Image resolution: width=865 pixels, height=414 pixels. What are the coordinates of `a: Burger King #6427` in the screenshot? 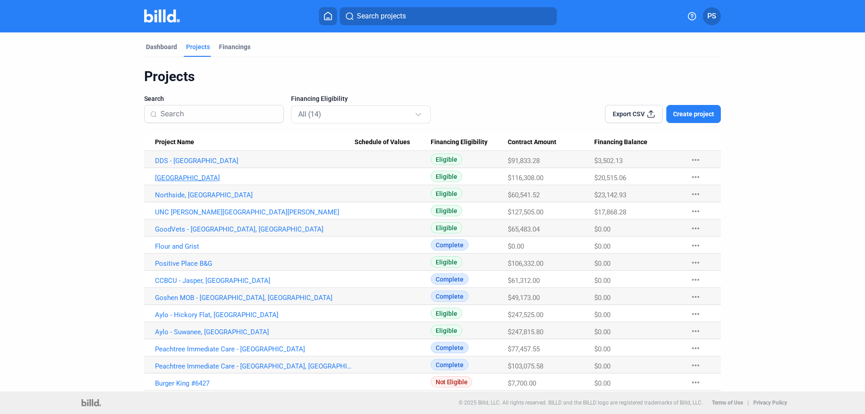 It's located at (255, 383).